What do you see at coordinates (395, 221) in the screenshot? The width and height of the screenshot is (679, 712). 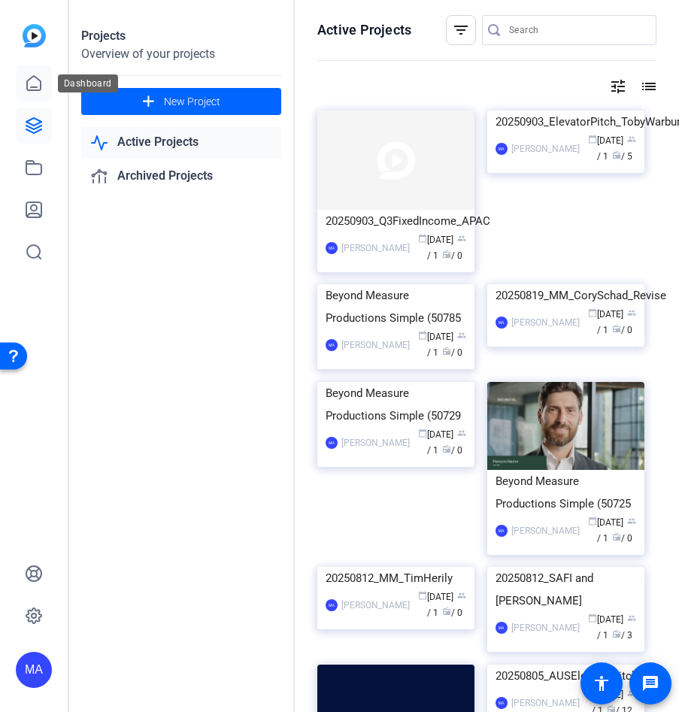 I see `div: 20250903_Q3FixedIncome_APAC` at bounding box center [395, 221].